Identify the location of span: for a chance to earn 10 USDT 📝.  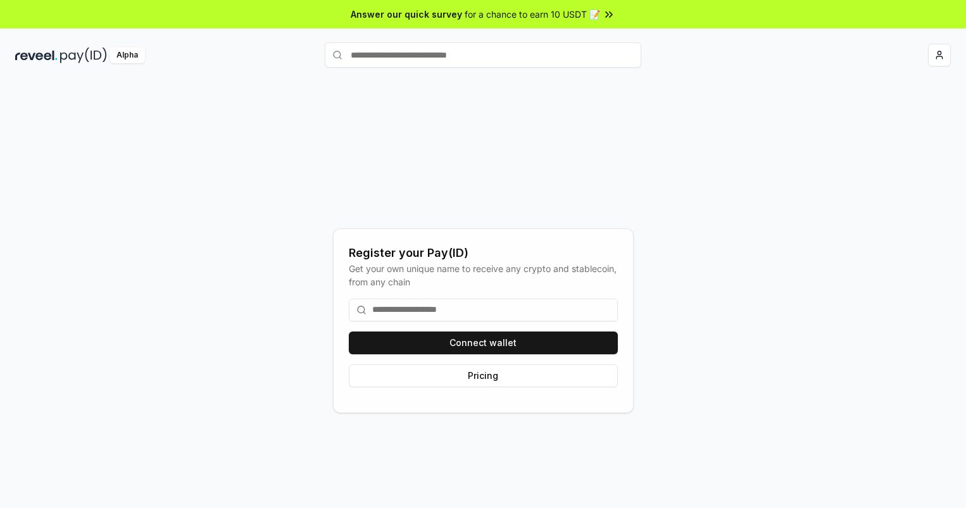
(532, 14).